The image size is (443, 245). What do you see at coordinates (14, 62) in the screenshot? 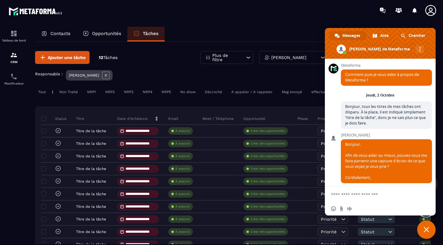
I see `p: CRM` at bounding box center [14, 62].